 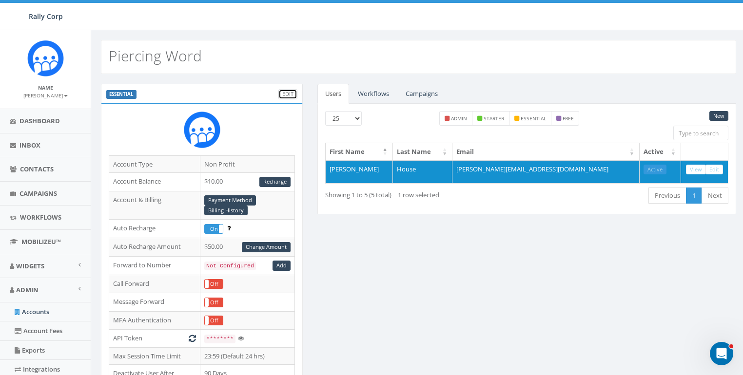 What do you see at coordinates (45, 58) in the screenshot?
I see `img: Icon_1.png` at bounding box center [45, 58].